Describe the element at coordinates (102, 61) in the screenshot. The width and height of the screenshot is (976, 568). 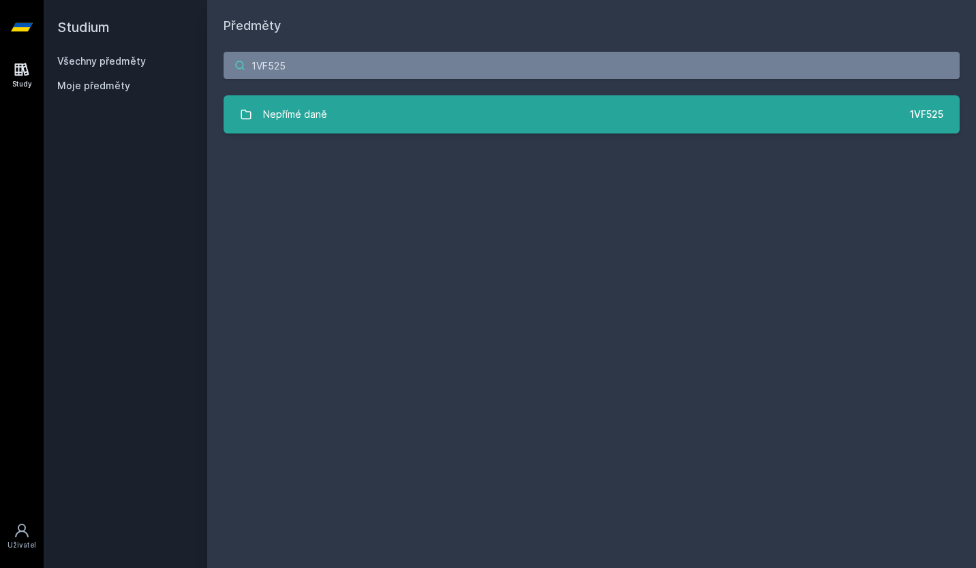
I see `a: Všechny předměty` at that location.